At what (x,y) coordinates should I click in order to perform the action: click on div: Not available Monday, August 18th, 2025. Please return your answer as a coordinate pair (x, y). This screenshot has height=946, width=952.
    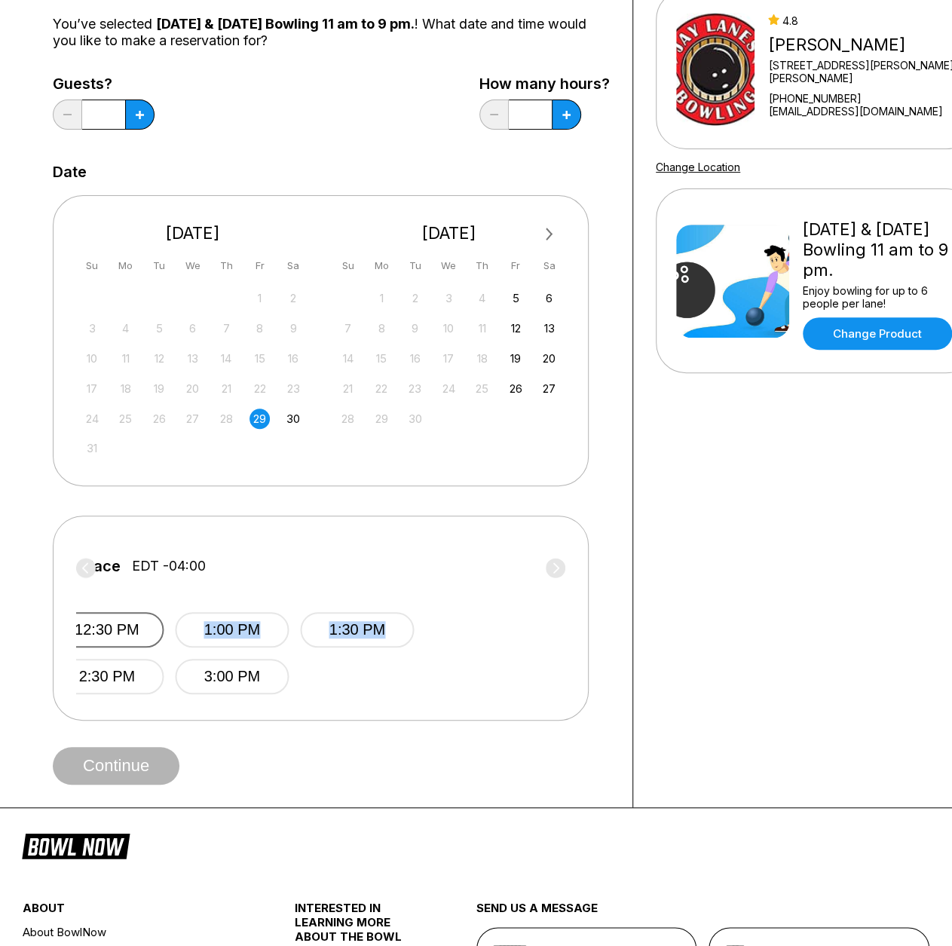
    Looking at the image, I should click on (125, 388).